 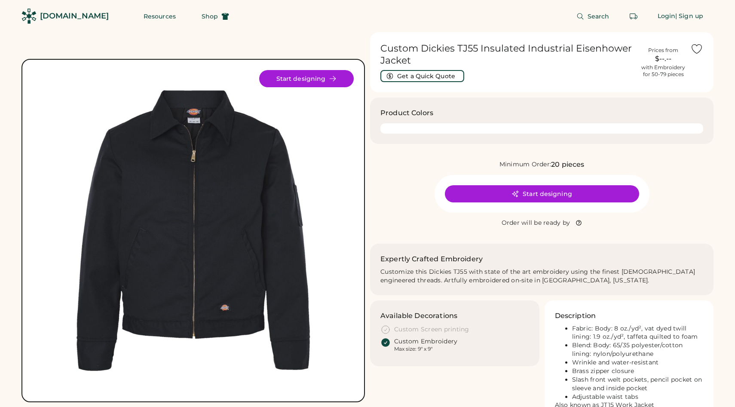 I want to click on h3: Product Colors, so click(x=406, y=113).